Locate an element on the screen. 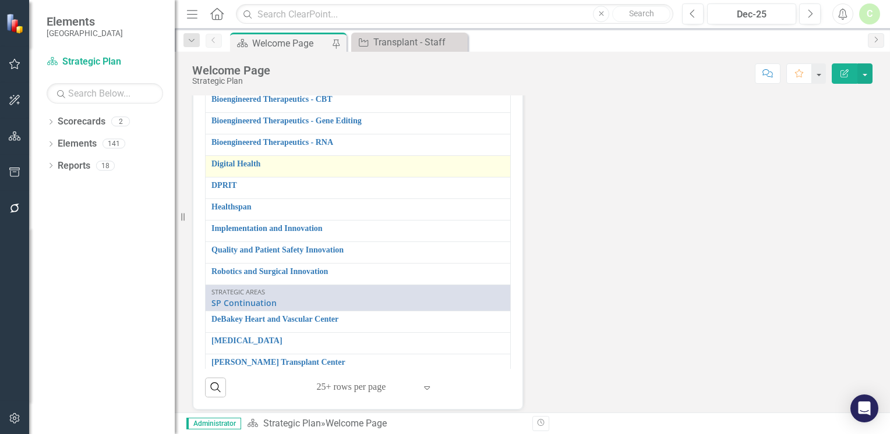  a: DeBakey Heart and Vascular Center is located at coordinates (358, 319).